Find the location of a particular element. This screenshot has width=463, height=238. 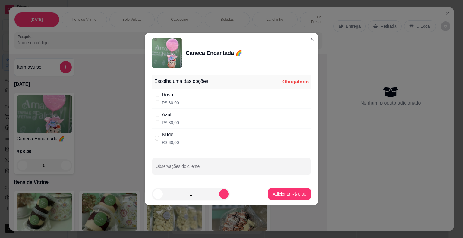

div: Rosa is located at coordinates (170, 95).